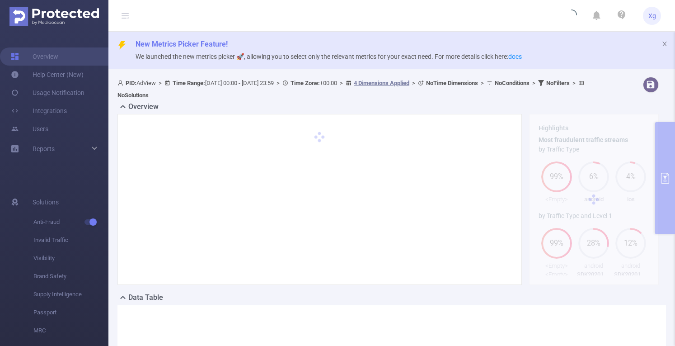 This screenshot has width=675, height=346. I want to click on span: New Metrics Picker Feature!, so click(182, 44).